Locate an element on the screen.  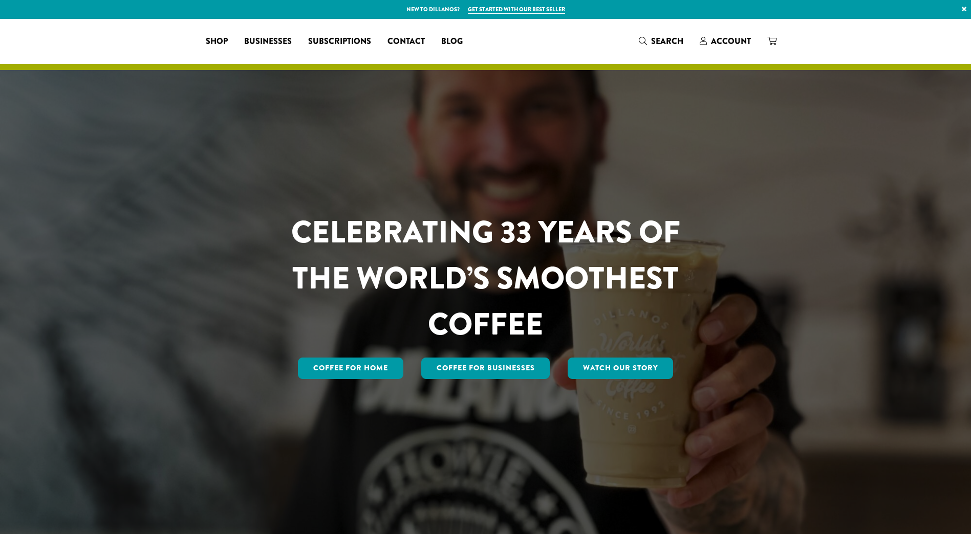
a: Coffee for Home is located at coordinates (351, 368).